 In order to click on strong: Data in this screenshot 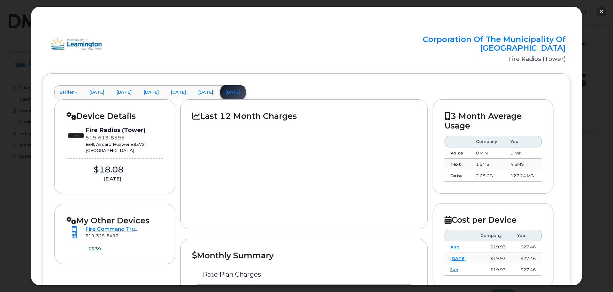, I will do `click(456, 175)`.